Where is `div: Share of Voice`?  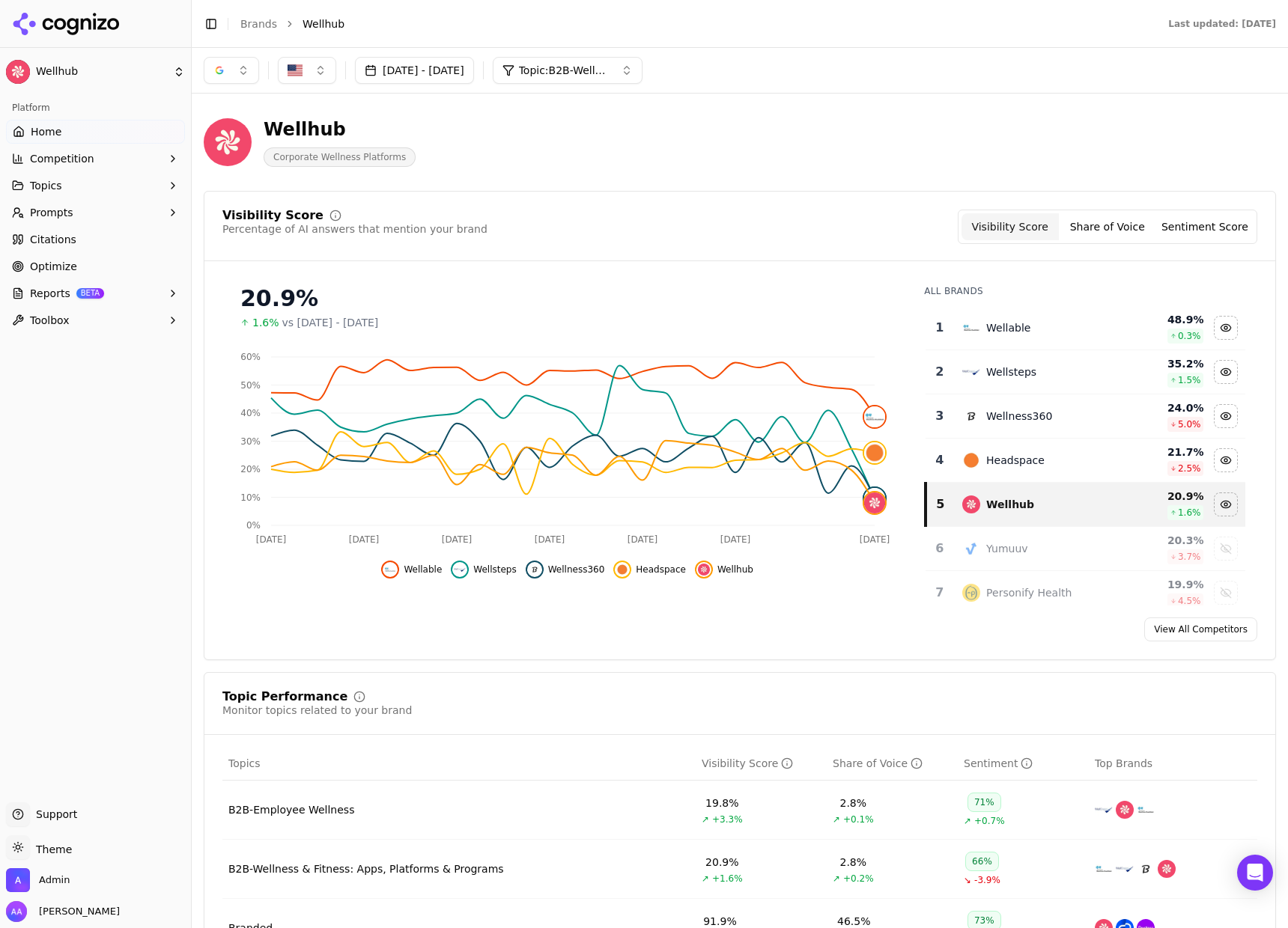
div: Share of Voice is located at coordinates (878, 763).